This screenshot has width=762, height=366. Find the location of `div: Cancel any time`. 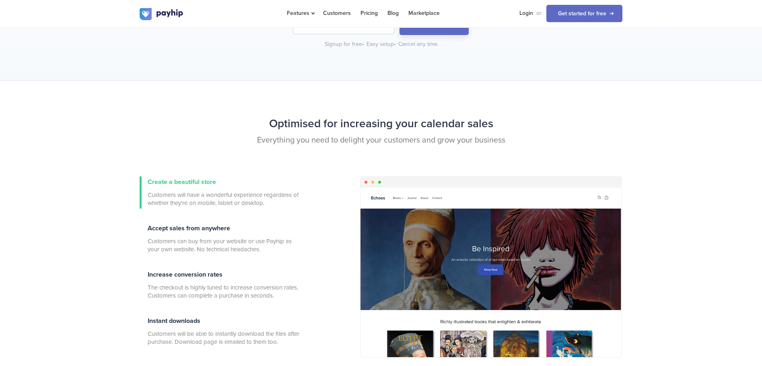

div: Cancel any time is located at coordinates (418, 44).